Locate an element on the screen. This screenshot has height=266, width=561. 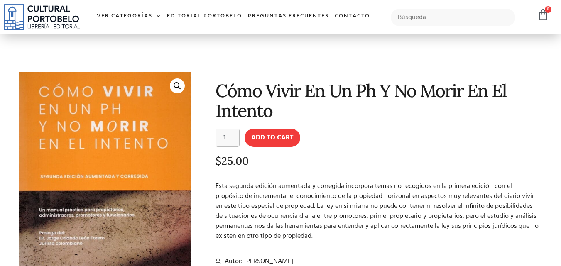
a: Preguntas frecuentes is located at coordinates (288, 16).